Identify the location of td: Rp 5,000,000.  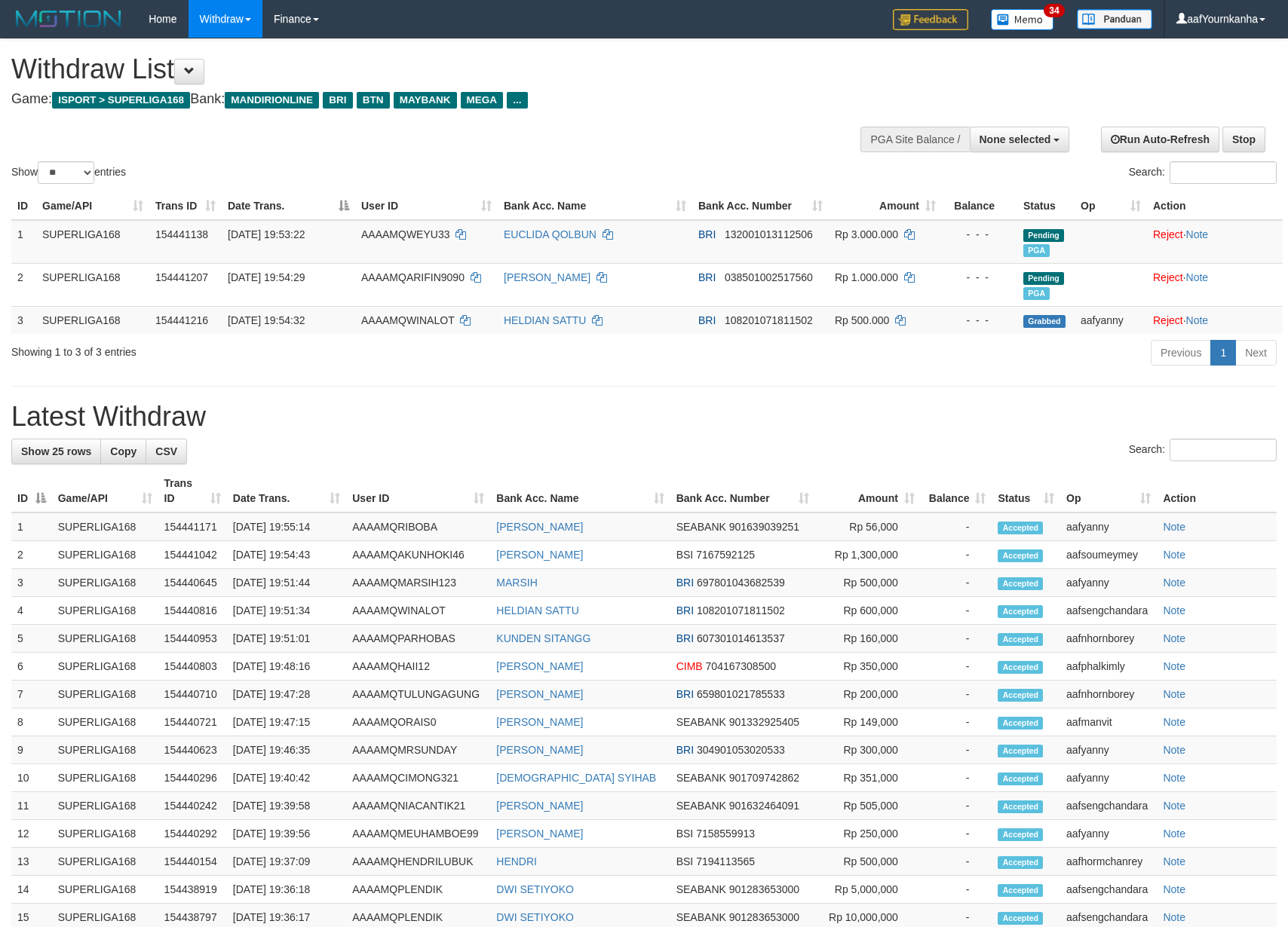
(868, 890).